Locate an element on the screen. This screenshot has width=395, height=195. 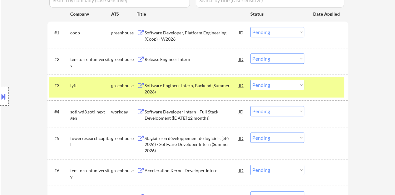
div: Status is located at coordinates (277, 14).